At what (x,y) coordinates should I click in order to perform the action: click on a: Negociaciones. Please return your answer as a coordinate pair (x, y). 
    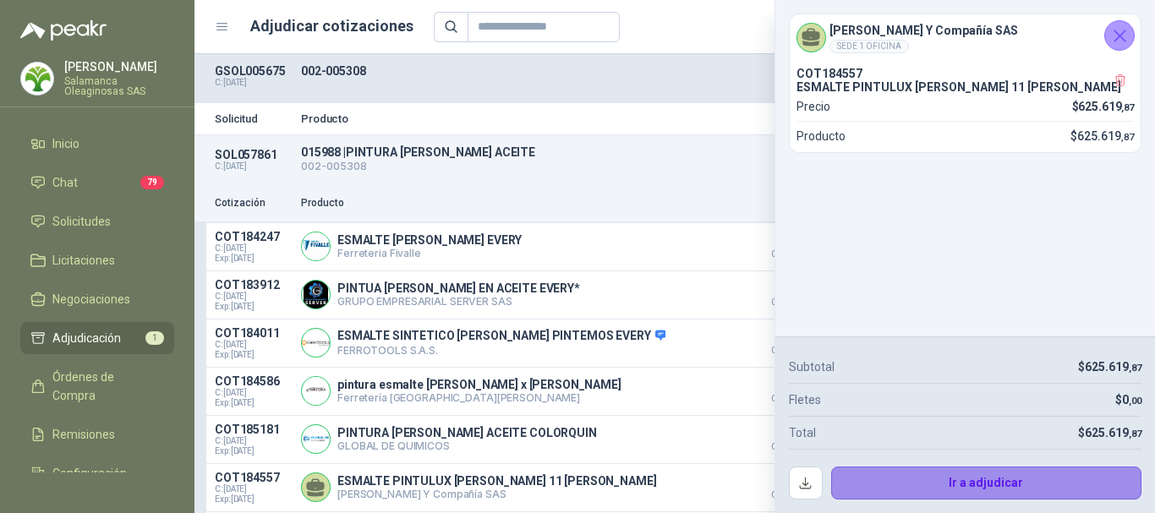
    Looking at the image, I should click on (97, 299).